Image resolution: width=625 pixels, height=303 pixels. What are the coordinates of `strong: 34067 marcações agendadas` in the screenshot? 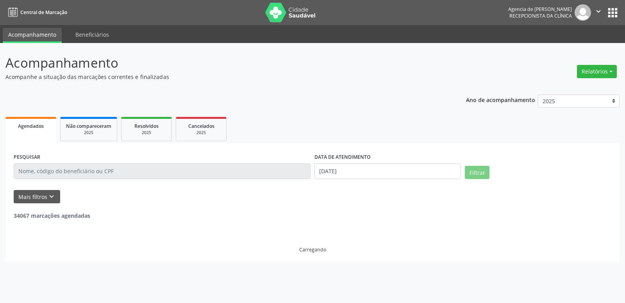 It's located at (52, 215).